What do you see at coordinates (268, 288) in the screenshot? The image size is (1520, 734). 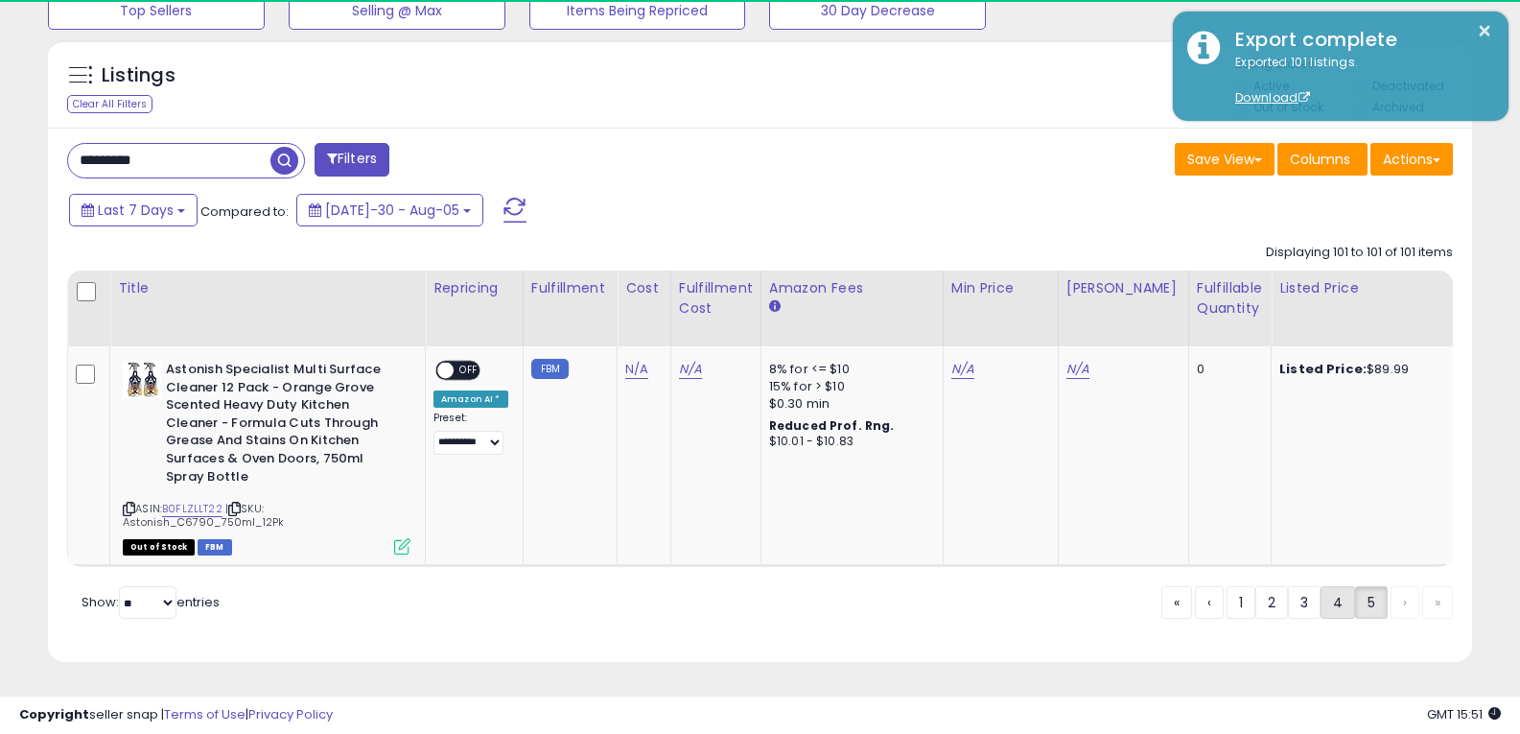 I see `div: Title` at bounding box center [268, 288].